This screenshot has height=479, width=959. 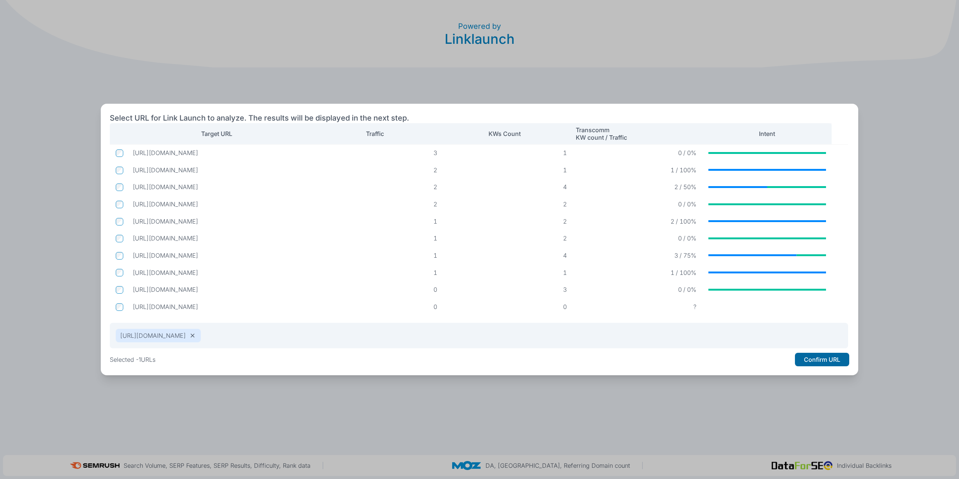 I want to click on p: https://vancebell.com/website-maintenance/, so click(x=220, y=221).